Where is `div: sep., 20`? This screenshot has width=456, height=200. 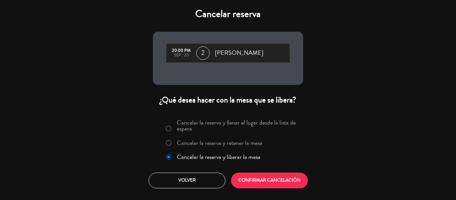
div: sep., 20 is located at coordinates (181, 55).